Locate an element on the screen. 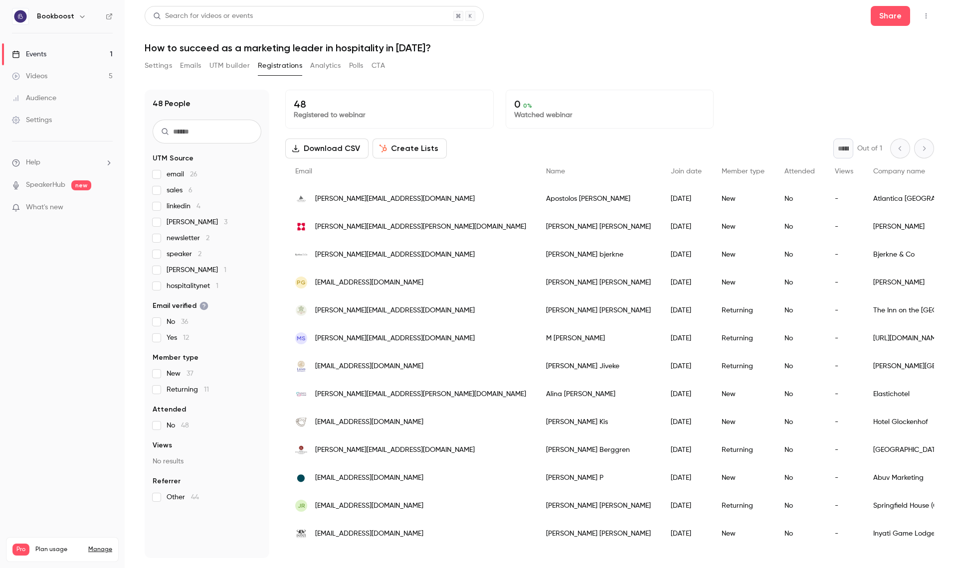 The height and width of the screenshot is (568, 954). span: sales is located at coordinates (180, 190).